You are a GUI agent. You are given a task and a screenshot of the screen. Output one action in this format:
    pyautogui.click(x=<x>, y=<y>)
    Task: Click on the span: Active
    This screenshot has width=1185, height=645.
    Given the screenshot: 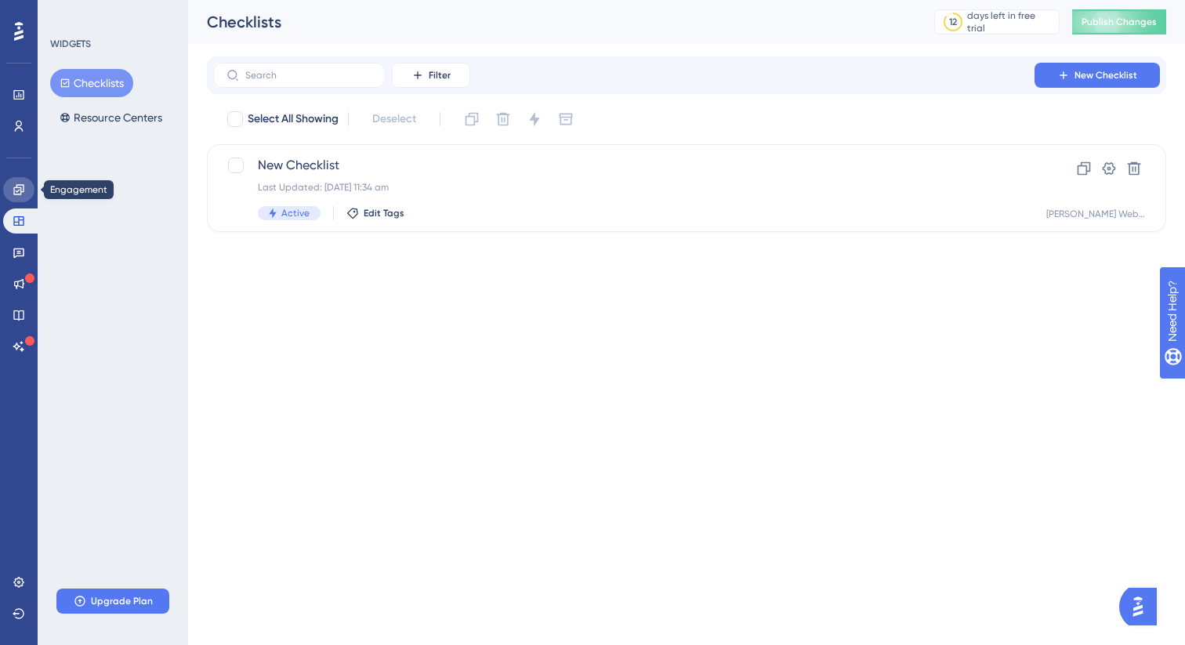 What is the action you would take?
    pyautogui.click(x=295, y=213)
    